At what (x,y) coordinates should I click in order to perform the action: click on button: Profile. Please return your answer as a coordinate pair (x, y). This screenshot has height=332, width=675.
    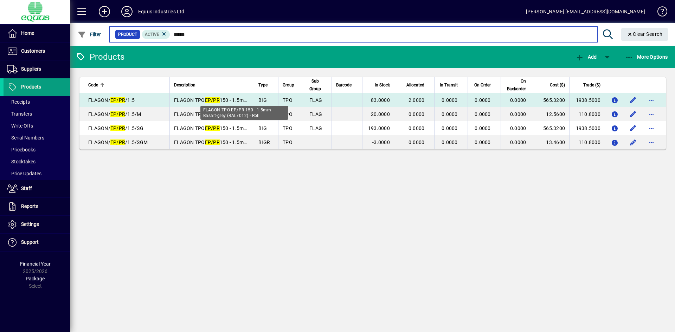
    Looking at the image, I should click on (127, 12).